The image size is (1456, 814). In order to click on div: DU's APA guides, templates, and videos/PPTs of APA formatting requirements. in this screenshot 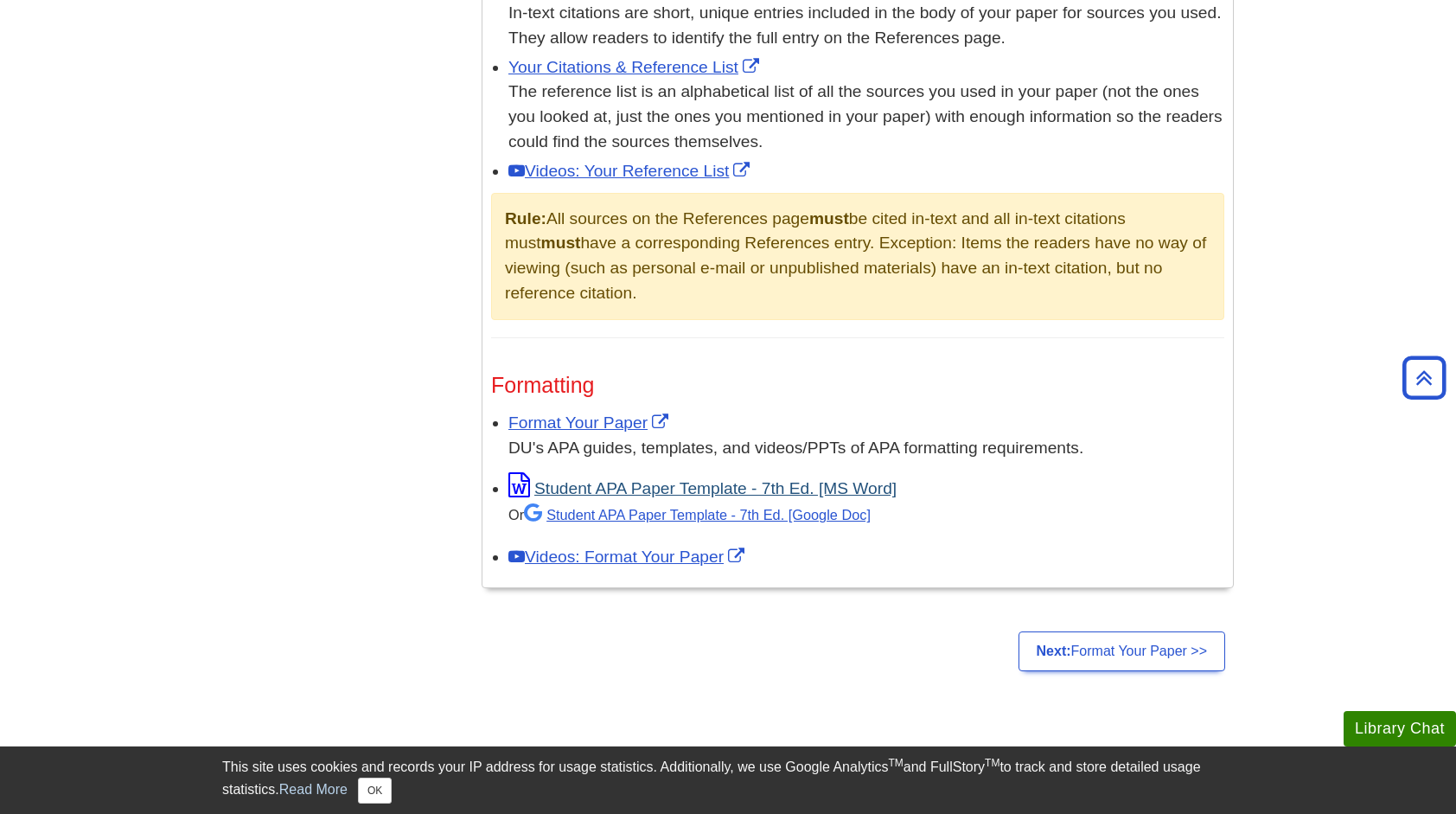, I will do `click(866, 448)`.